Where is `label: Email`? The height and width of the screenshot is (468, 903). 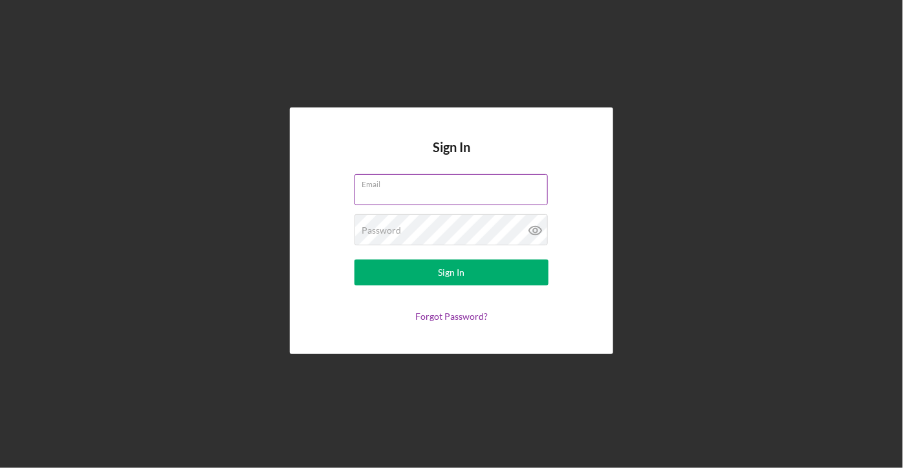
label: Email is located at coordinates (455, 182).